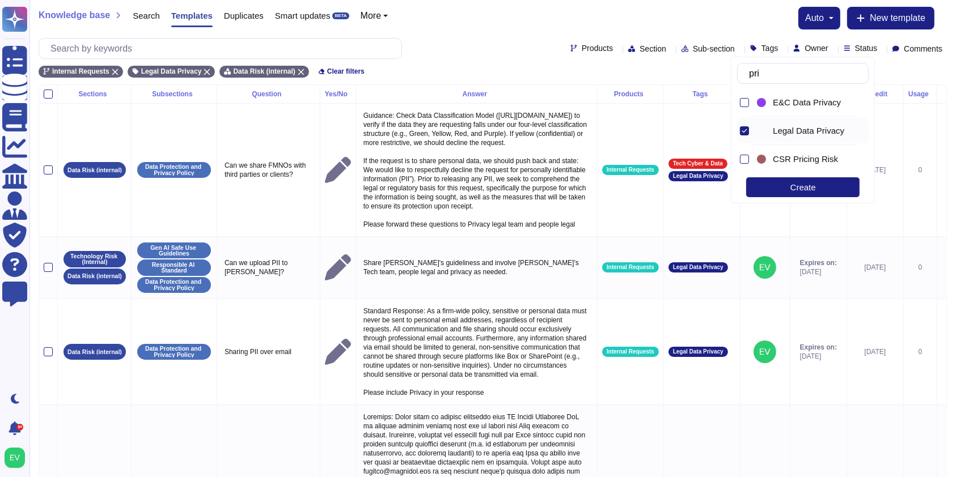 This screenshot has width=956, height=477. I want to click on span: Comments, so click(923, 49).